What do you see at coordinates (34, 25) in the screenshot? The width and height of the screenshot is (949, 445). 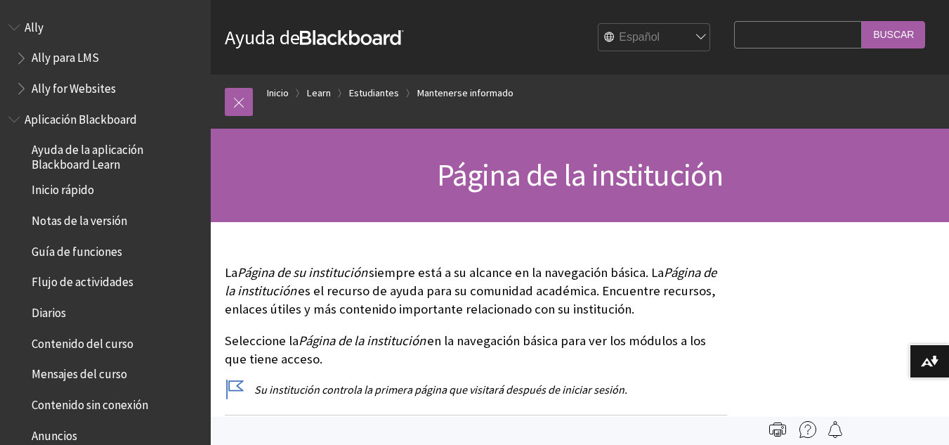 I see `span: Ally` at bounding box center [34, 25].